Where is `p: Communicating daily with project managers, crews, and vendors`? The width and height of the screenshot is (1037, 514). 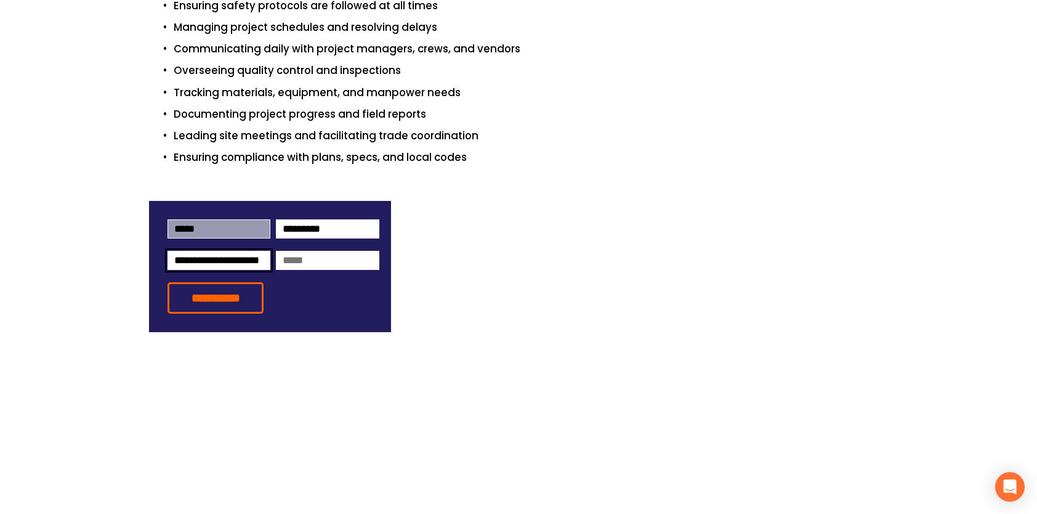 p: Communicating daily with project managers, crews, and vendors is located at coordinates (531, 49).